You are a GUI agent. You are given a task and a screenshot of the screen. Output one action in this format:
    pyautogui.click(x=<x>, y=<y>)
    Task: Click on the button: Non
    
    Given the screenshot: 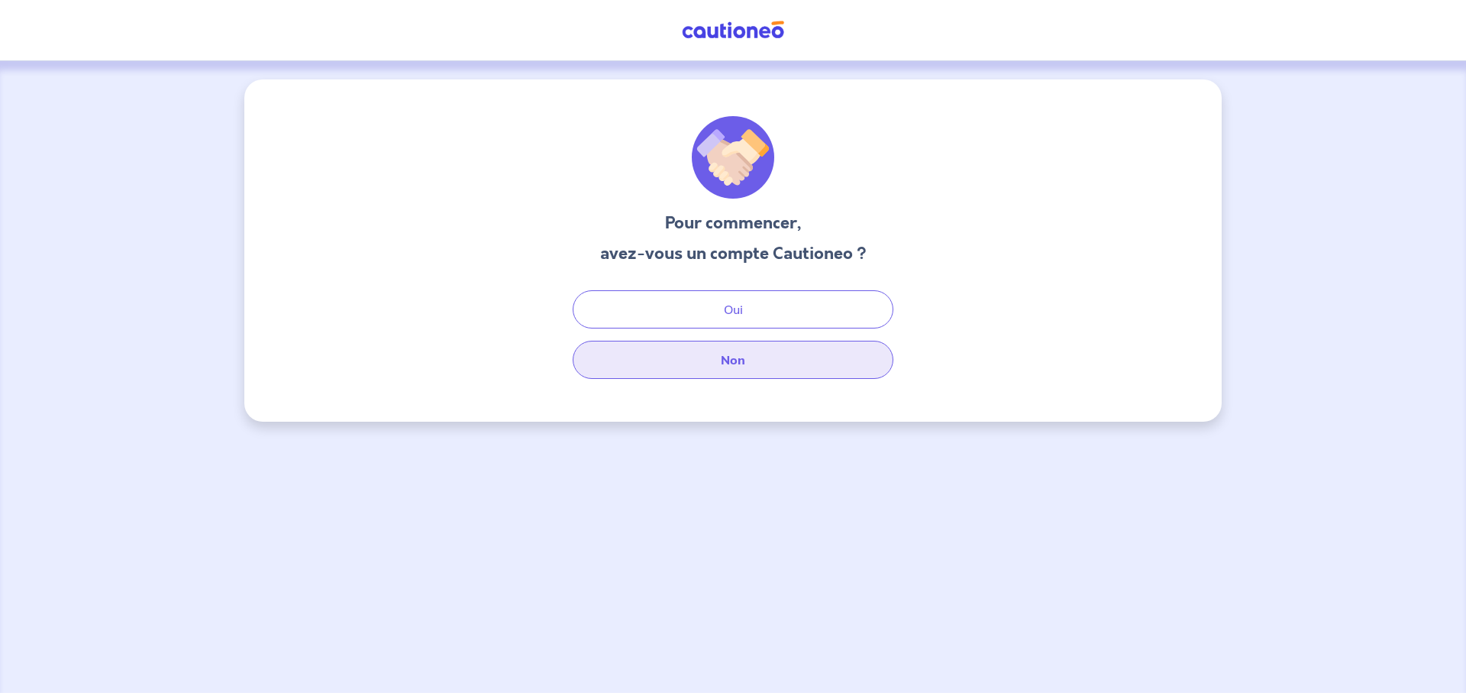 What is the action you would take?
    pyautogui.click(x=733, y=360)
    